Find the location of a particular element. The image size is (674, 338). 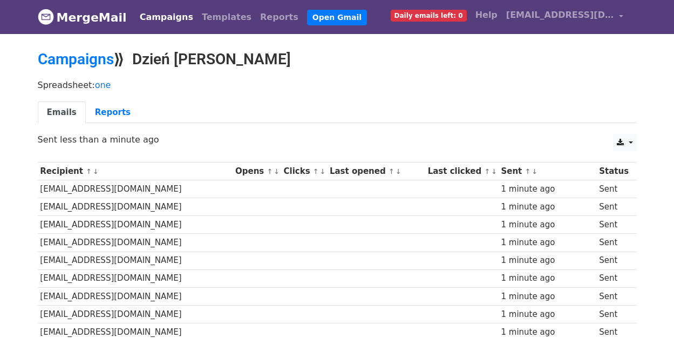

p: Sent less than a minute ago is located at coordinates (337, 139).